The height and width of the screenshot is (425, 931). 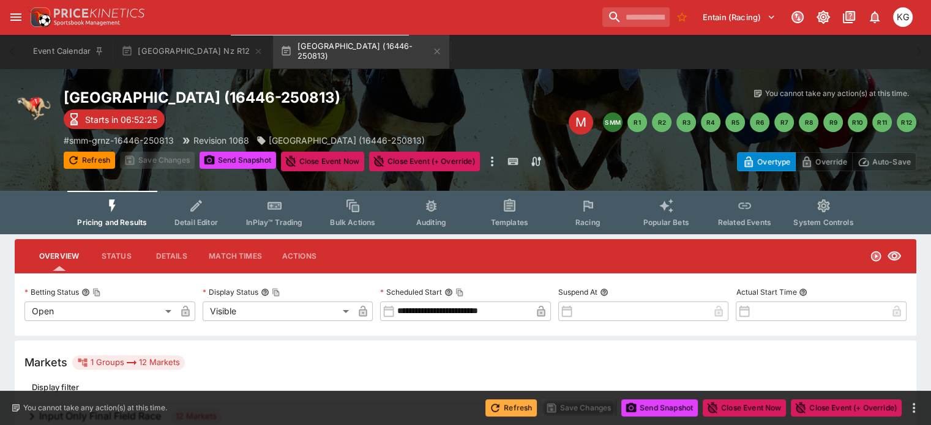 I want to click on button: R3, so click(x=686, y=122).